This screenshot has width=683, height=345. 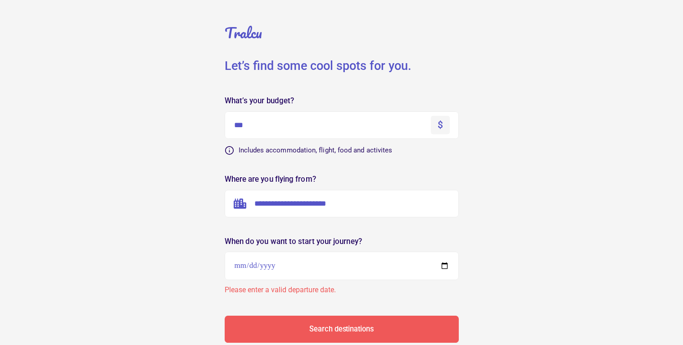 I want to click on div: Where are you flying from?, so click(x=342, y=179).